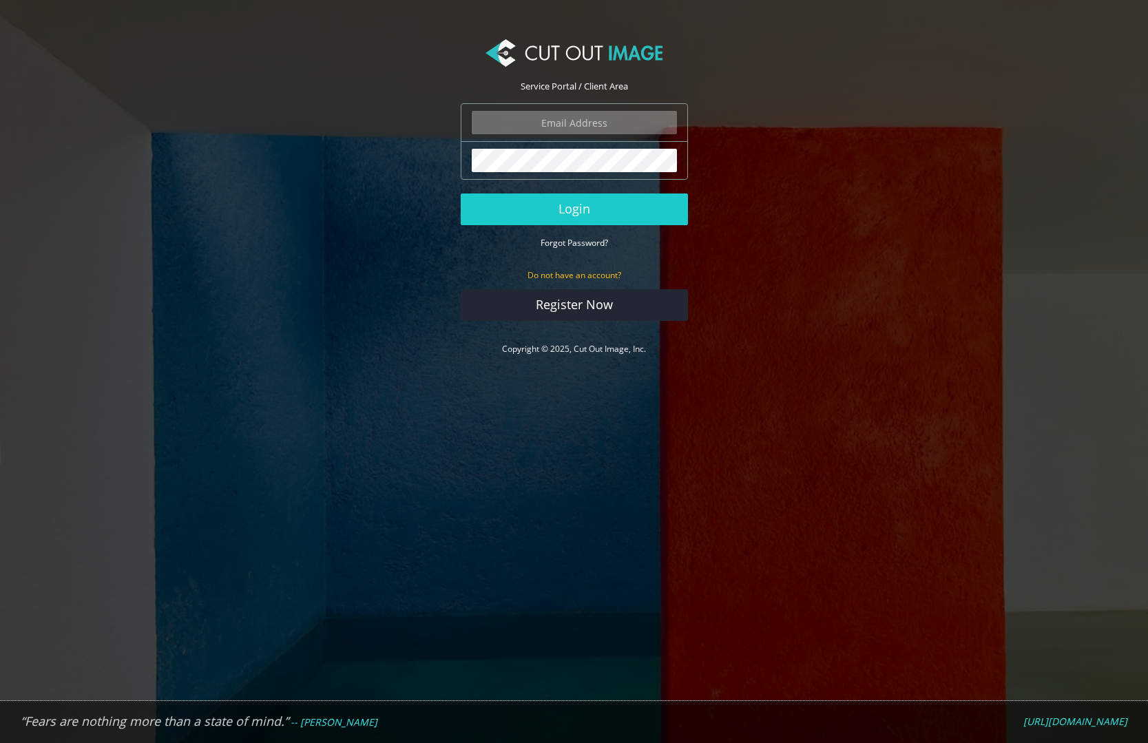 This screenshot has width=1148, height=743. What do you see at coordinates (575, 243) in the screenshot?
I see `a: Forgot Password?` at bounding box center [575, 243].